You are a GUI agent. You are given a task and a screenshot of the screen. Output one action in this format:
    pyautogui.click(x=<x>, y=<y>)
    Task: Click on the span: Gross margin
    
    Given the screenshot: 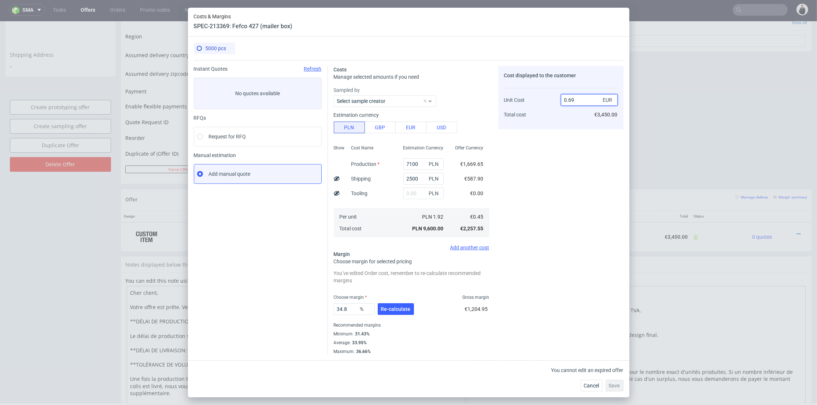 What is the action you would take?
    pyautogui.click(x=476, y=297)
    